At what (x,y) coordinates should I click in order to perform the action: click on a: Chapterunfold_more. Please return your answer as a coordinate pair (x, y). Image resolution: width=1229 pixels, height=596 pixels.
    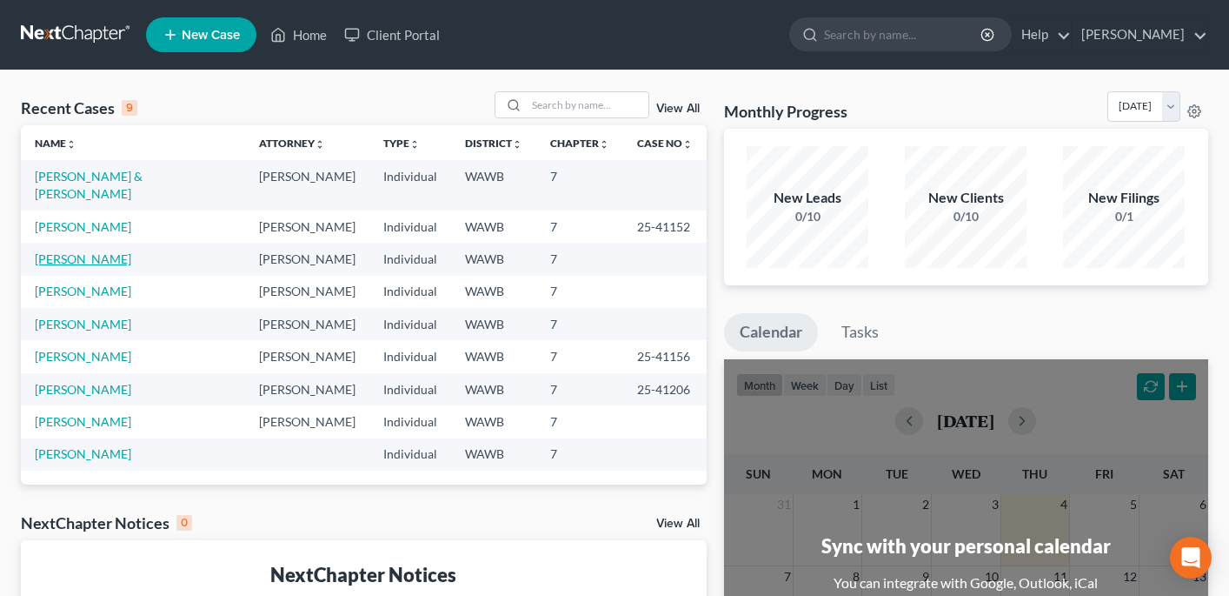
    Looking at the image, I should click on (580, 143).